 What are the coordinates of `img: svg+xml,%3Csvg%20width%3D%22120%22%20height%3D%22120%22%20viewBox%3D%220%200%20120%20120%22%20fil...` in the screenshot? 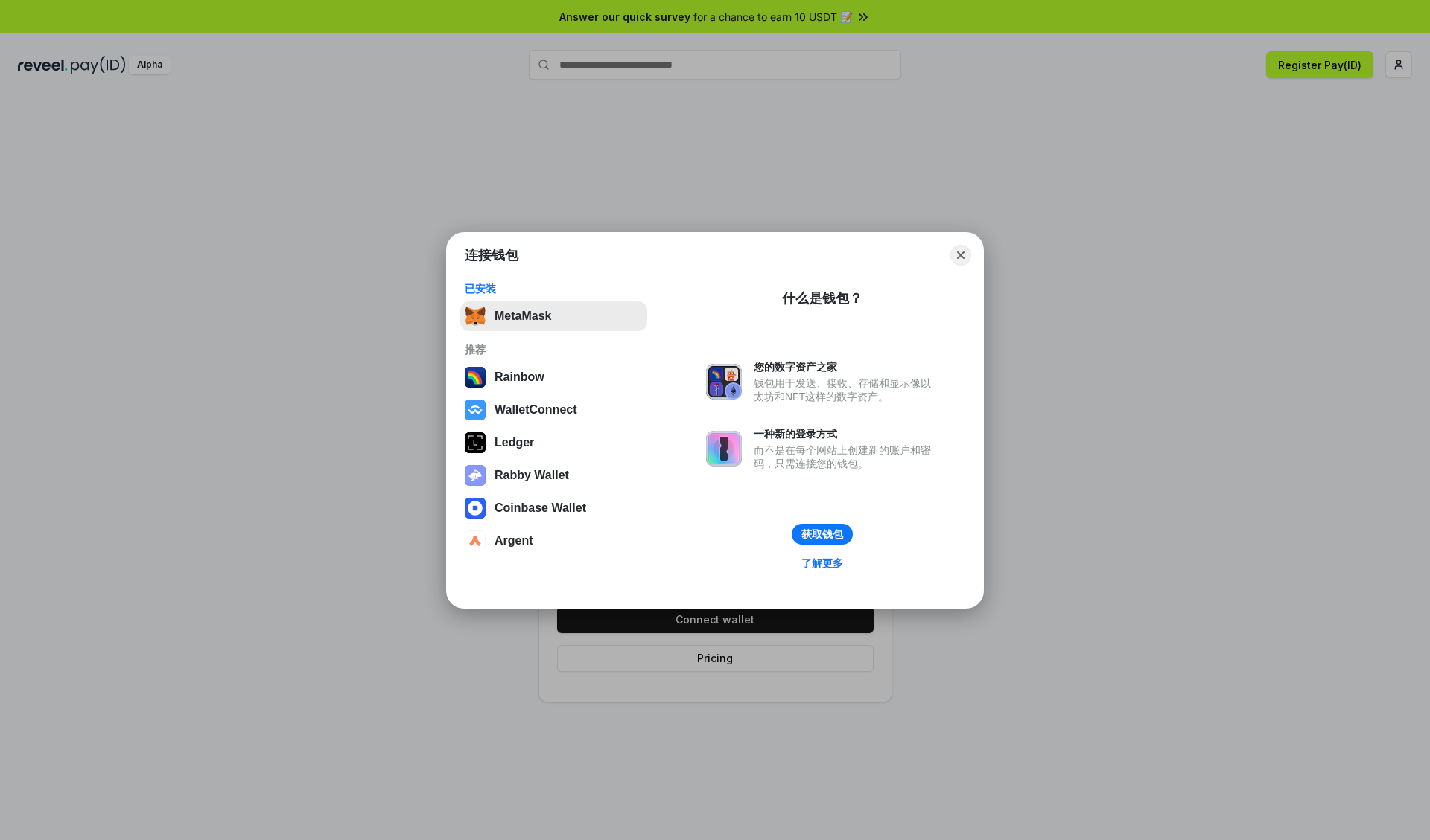 It's located at (475, 377).